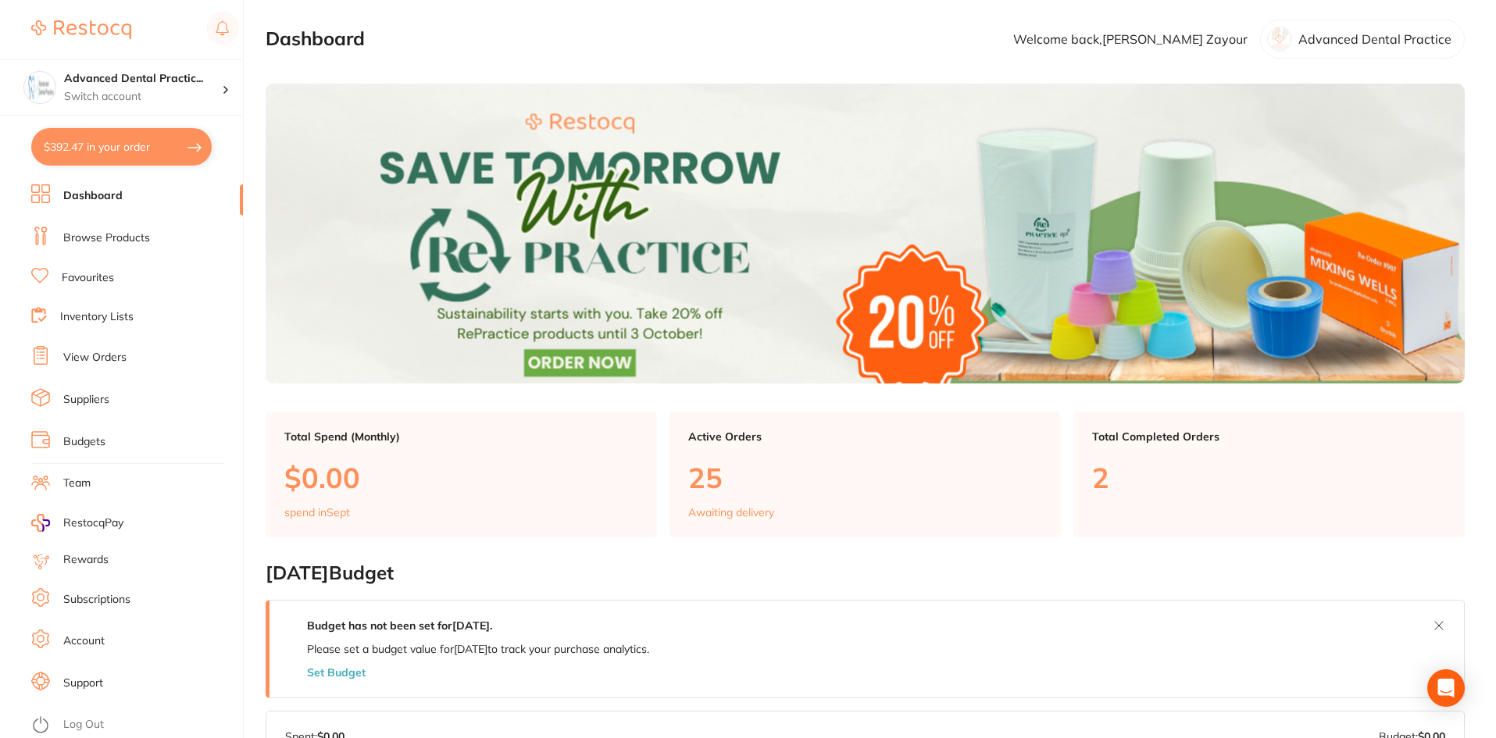  Describe the element at coordinates (865, 477) in the screenshot. I see `p: 25` at that location.